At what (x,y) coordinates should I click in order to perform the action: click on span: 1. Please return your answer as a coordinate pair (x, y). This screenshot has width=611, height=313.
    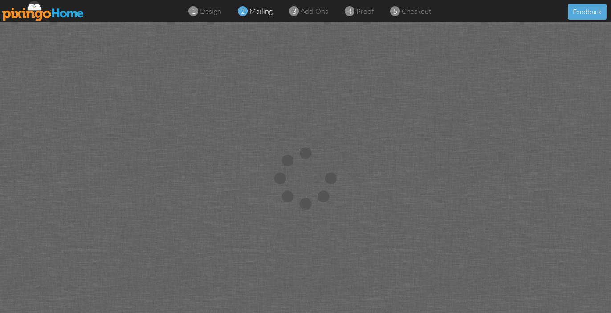
    Looking at the image, I should click on (193, 11).